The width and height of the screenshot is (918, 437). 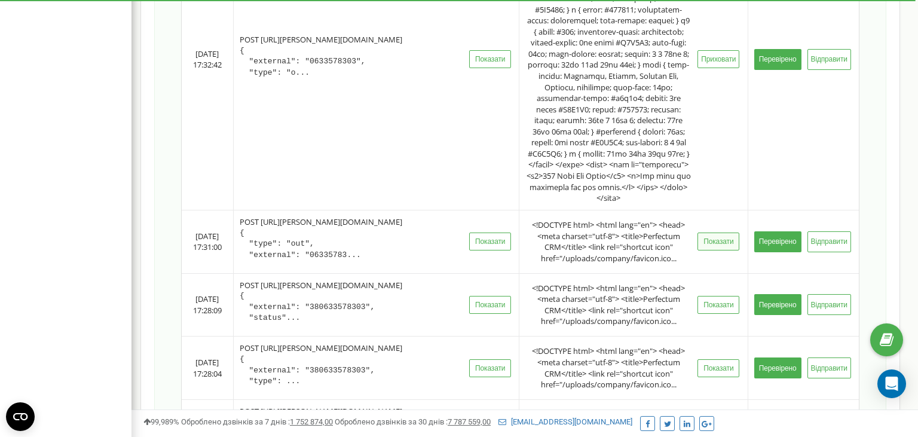 What do you see at coordinates (351, 370) in the screenshot?
I see `pre: { "external": "380633578303", "type": ...` at bounding box center [351, 370].